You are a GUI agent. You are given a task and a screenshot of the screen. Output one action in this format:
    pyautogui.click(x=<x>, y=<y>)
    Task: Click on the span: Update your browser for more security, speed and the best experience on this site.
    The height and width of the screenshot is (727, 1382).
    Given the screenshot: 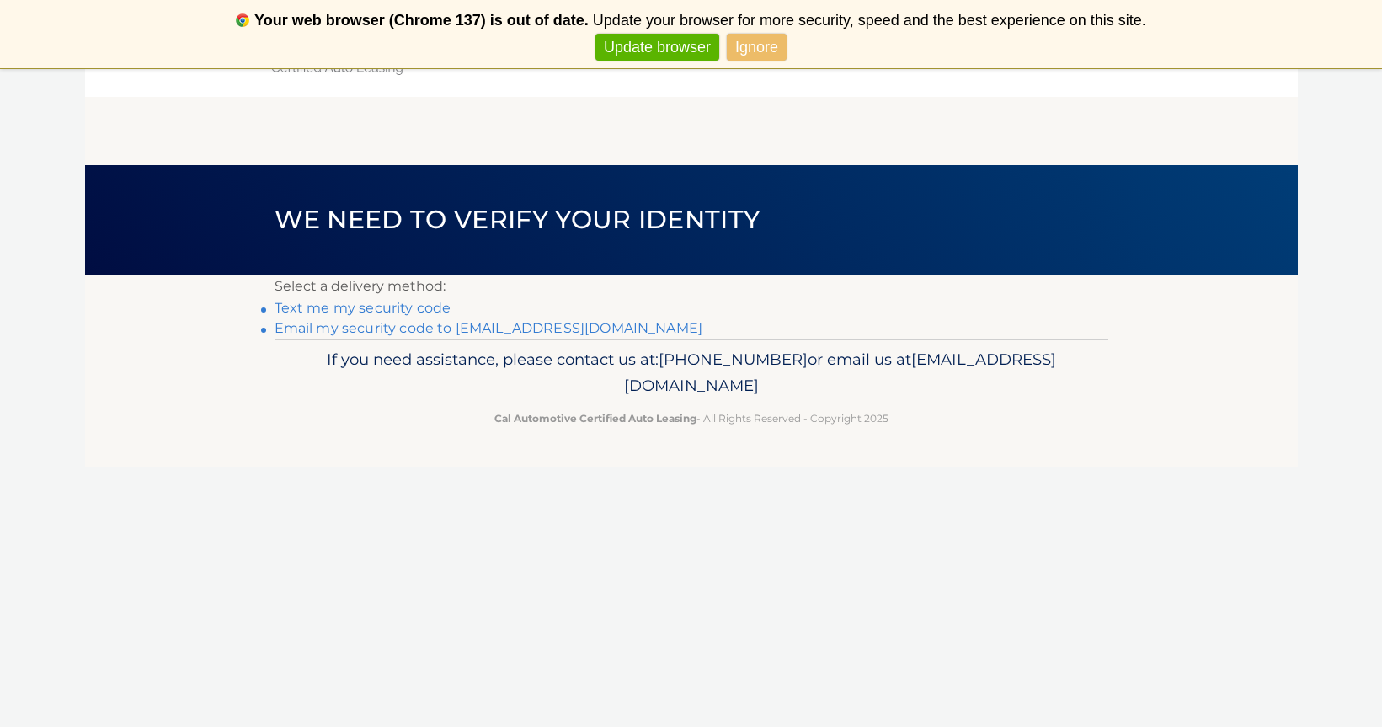 What is the action you would take?
    pyautogui.click(x=869, y=20)
    